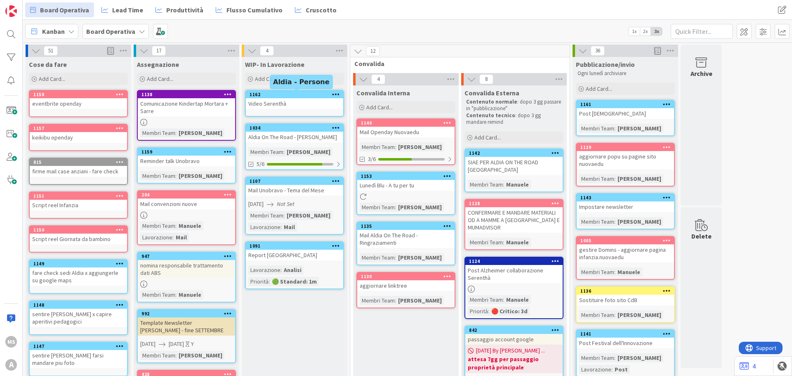  What do you see at coordinates (301, 82) in the screenshot?
I see `h5: Aldia - Persone` at bounding box center [301, 82].